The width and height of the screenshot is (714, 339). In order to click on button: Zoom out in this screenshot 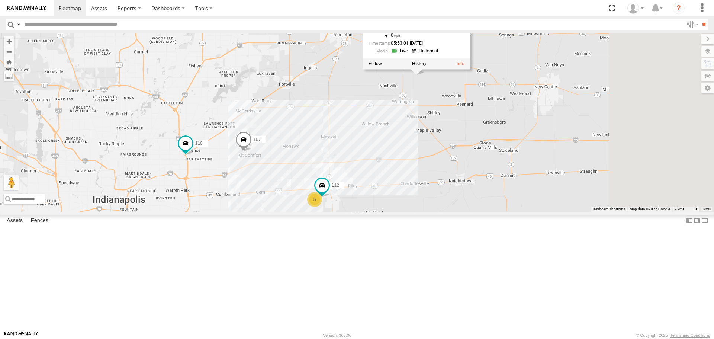, I will do `click(9, 52)`.